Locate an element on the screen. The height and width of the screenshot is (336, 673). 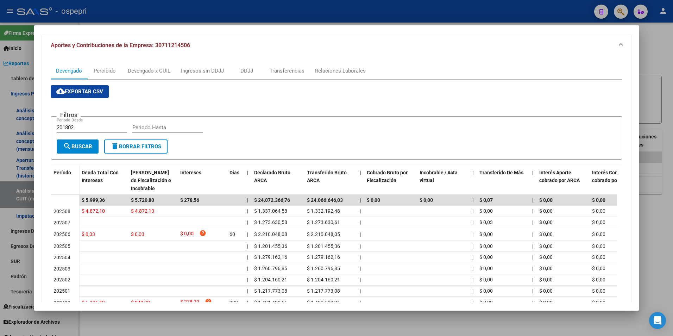
span: $ 278,29 is located at coordinates (190, 302).